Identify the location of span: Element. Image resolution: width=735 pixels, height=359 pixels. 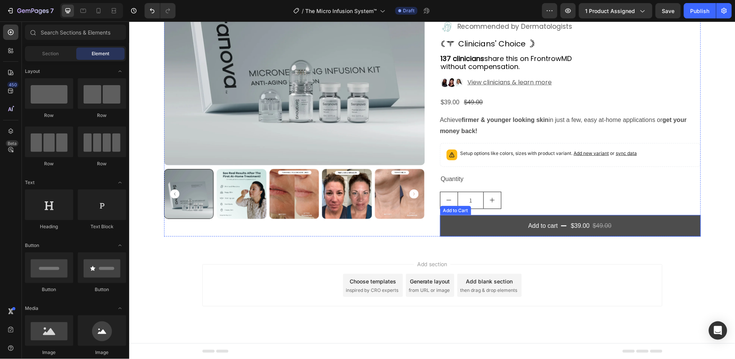
(100, 54).